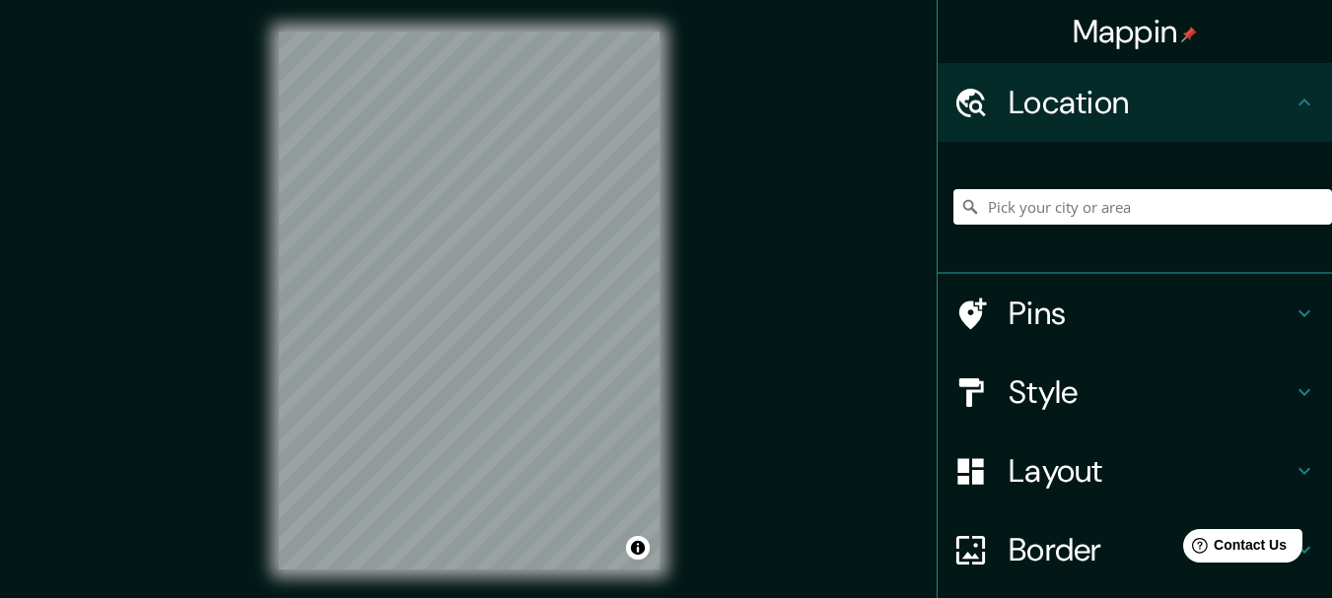  What do you see at coordinates (1151, 392) in the screenshot?
I see `h4: Style` at bounding box center [1151, 392].